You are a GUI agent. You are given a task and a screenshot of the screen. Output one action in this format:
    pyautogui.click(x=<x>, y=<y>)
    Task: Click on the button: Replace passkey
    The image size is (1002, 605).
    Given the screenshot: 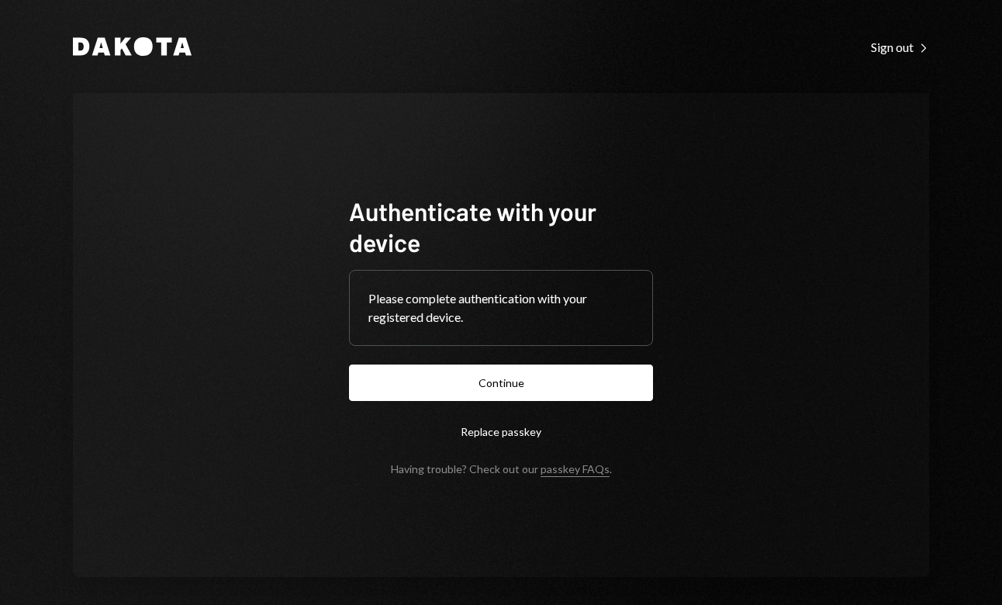 What is the action you would take?
    pyautogui.click(x=501, y=431)
    